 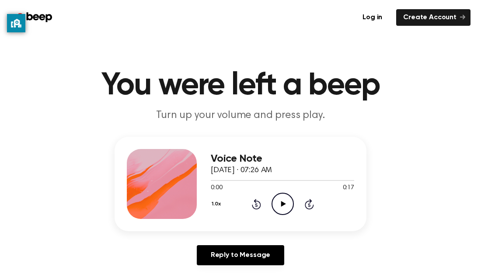 I want to click on button: privacy banner, so click(x=16, y=23).